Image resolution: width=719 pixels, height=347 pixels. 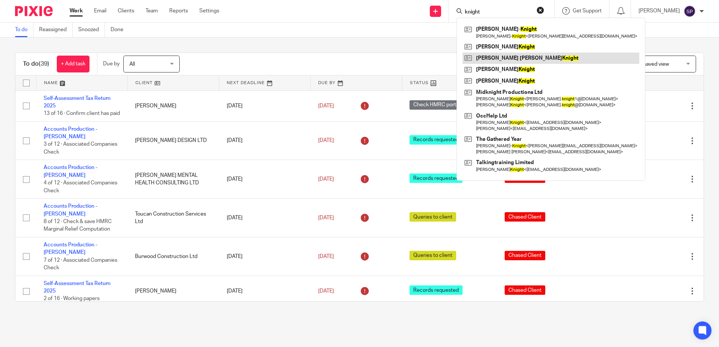 What do you see at coordinates (82, 113) in the screenshot?
I see `span: 13 of 16 · Confirm client has paid` at bounding box center [82, 113].